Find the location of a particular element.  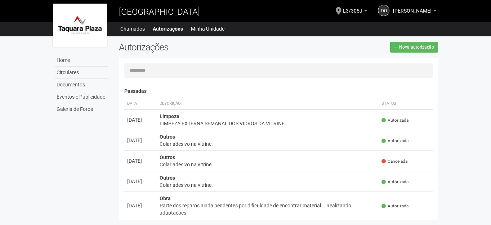

h2: Autorizações is located at coordinates (196, 47).